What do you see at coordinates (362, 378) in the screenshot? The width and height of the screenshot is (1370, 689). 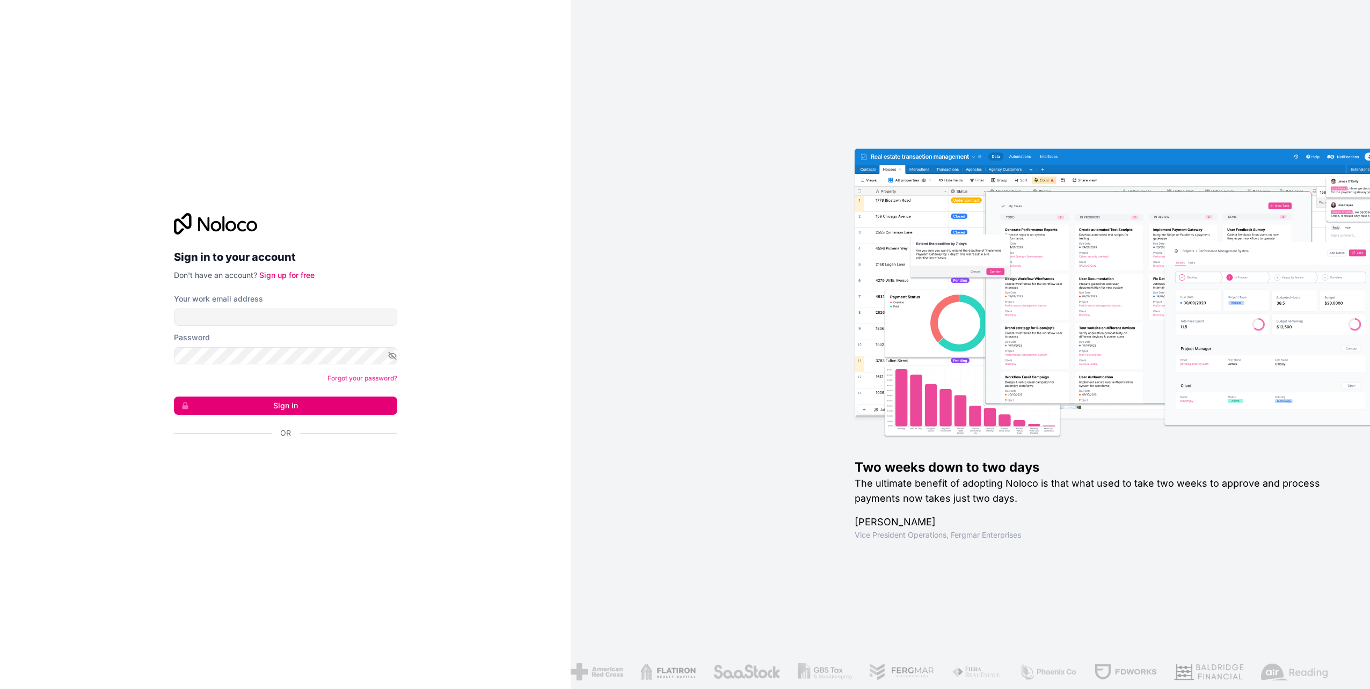 I see `a: Forgot your password?` at bounding box center [362, 378].